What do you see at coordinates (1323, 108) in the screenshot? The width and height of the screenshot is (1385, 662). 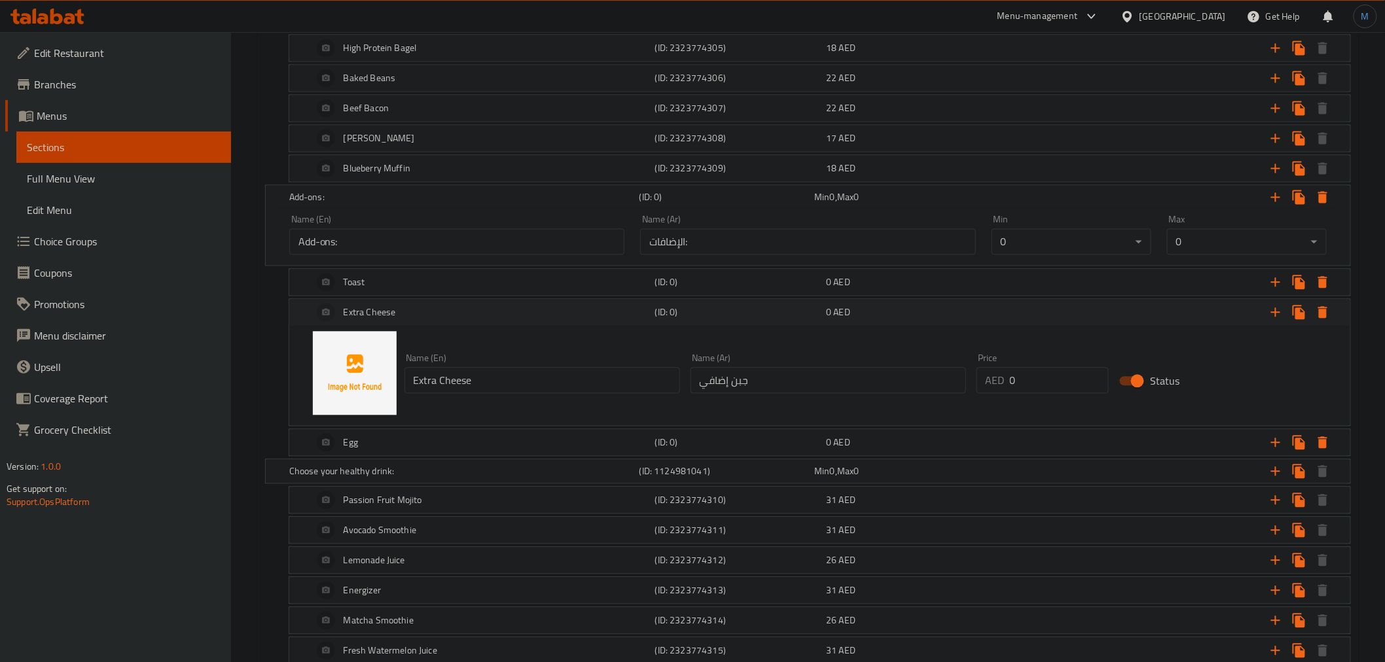 I see `button: Delete Beef Bacon` at bounding box center [1323, 108].